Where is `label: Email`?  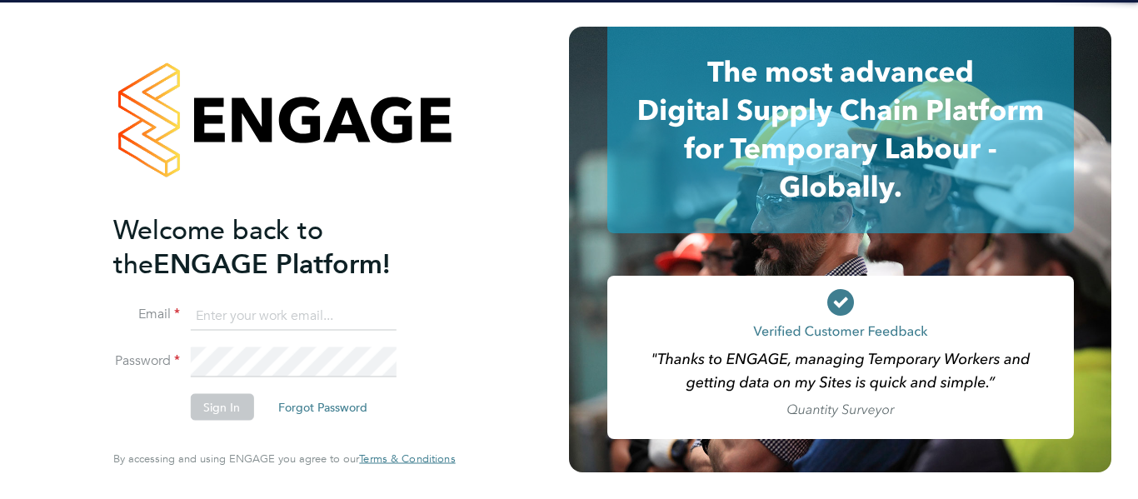 label: Email is located at coordinates (147, 314).